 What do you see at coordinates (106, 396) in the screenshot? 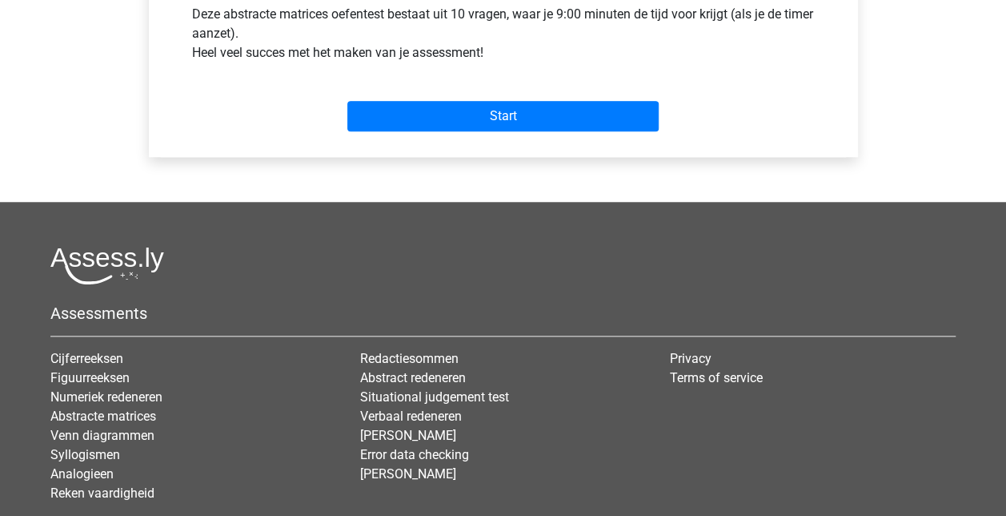
I see `a: Numeriek redeneren` at bounding box center [106, 396].